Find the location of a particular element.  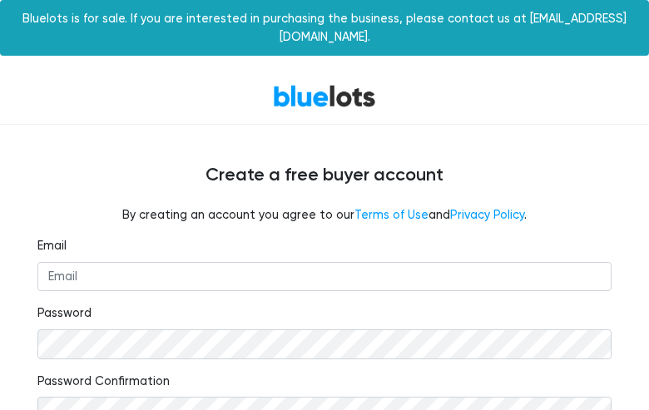

a: BlueLots is located at coordinates (324, 96).